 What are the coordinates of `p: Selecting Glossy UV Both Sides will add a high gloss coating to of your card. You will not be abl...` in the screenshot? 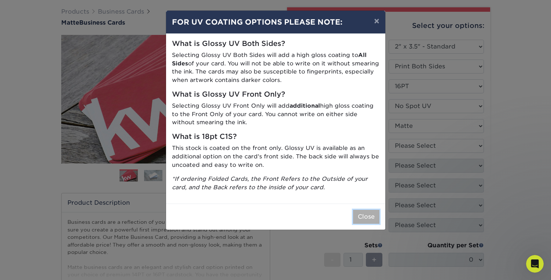 It's located at (276, 68).